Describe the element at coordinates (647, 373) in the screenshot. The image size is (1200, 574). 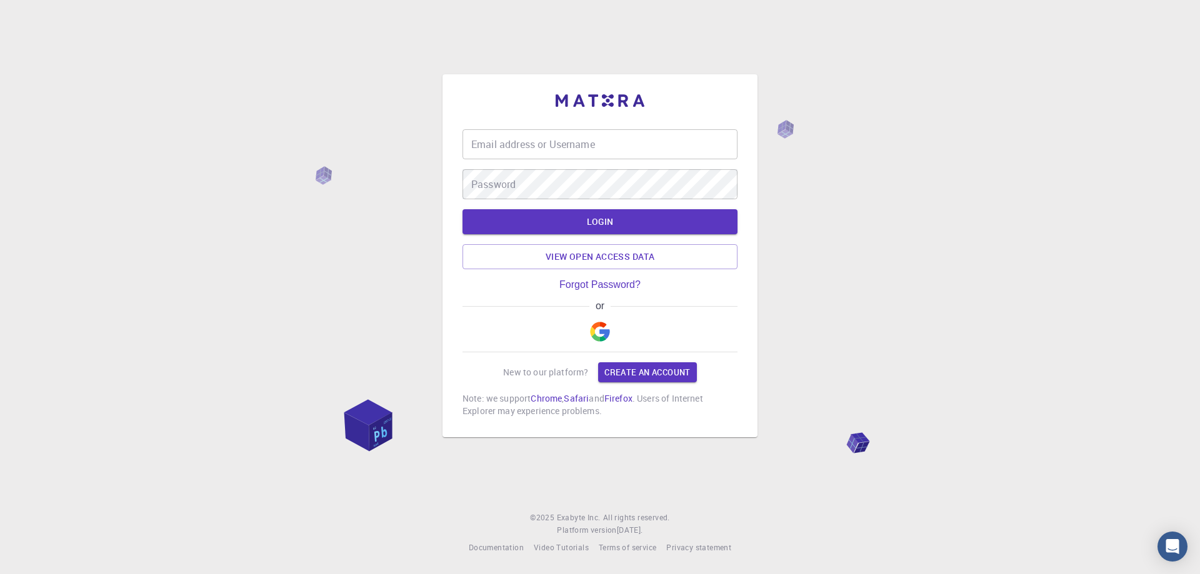
I see `a: Create an account` at that location.